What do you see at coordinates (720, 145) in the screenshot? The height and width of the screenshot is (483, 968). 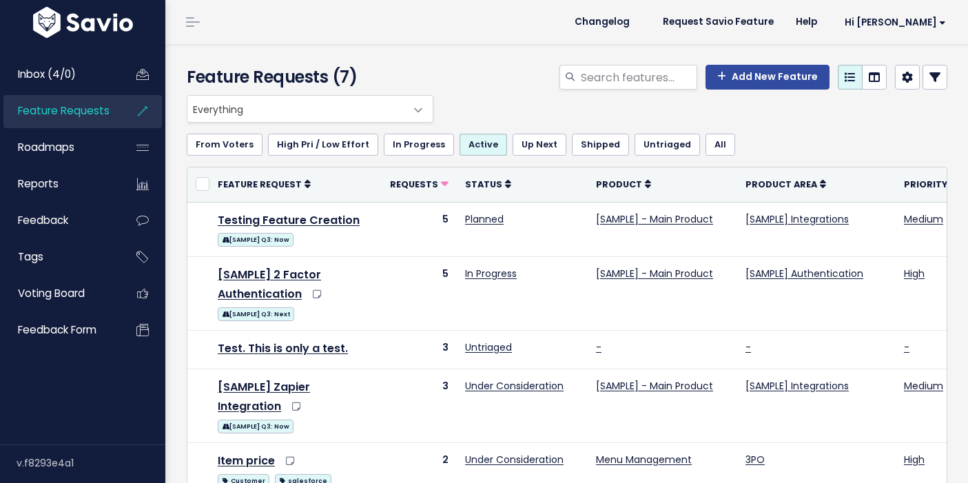 I see `a: All` at bounding box center [720, 145].